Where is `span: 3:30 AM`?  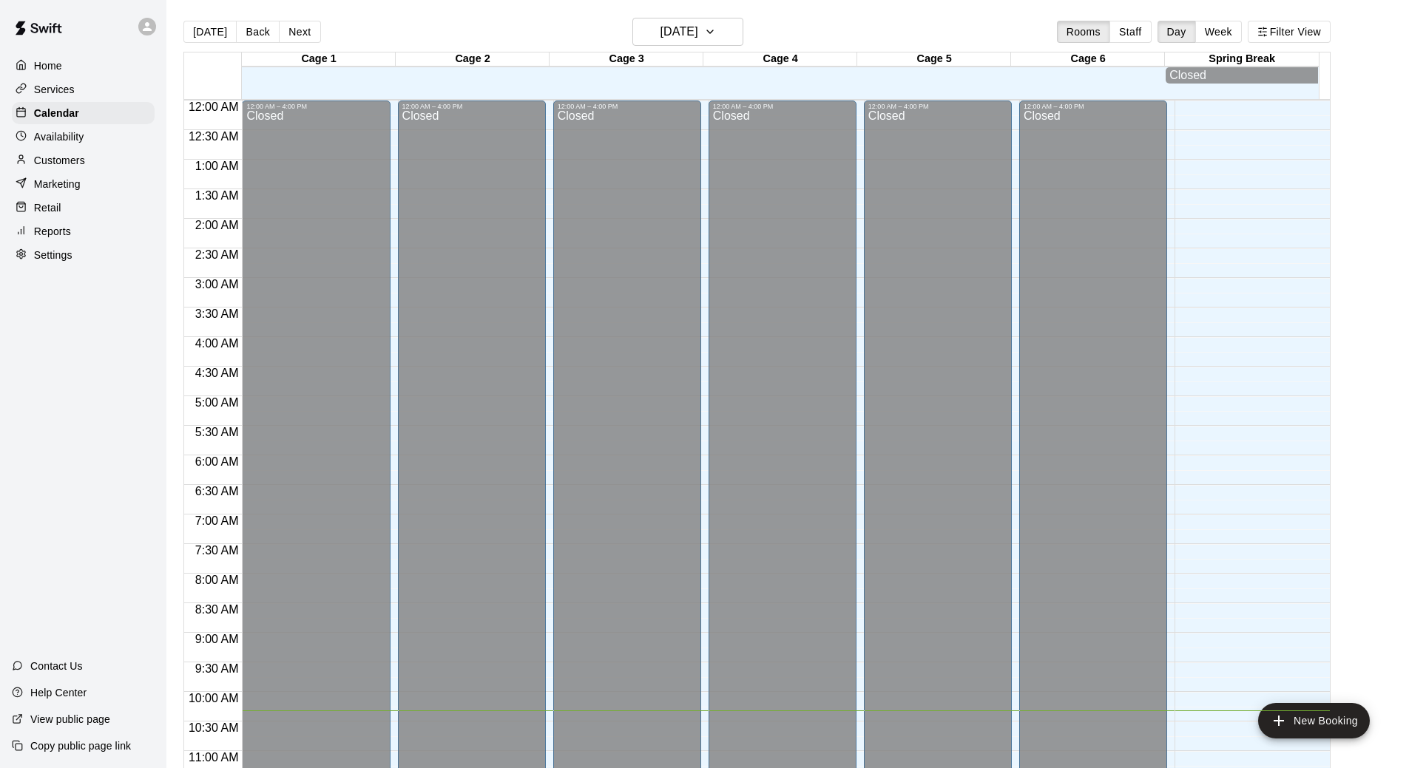
span: 3:30 AM is located at coordinates (217, 314).